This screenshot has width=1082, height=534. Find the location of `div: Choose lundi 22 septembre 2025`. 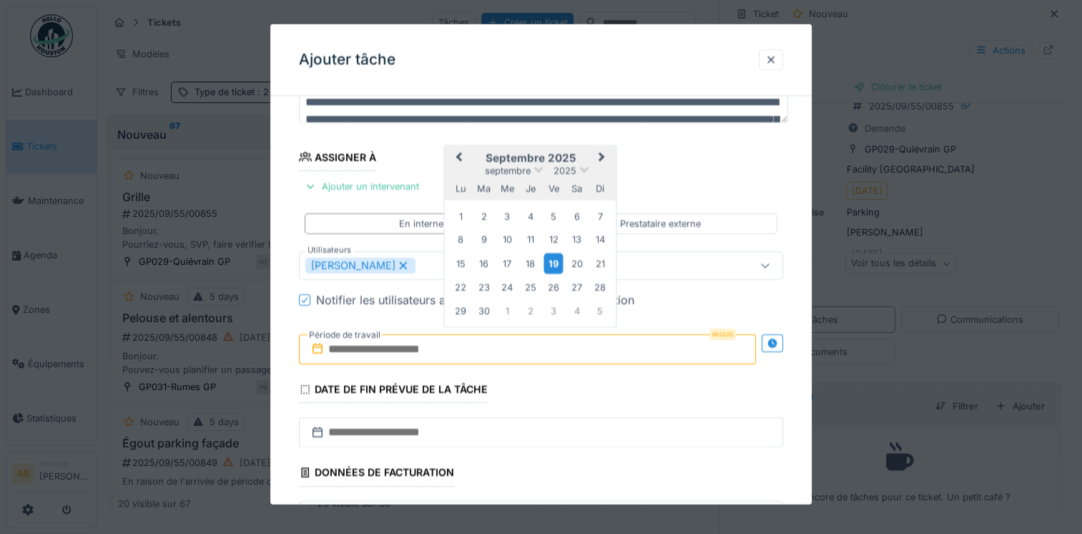

div: Choose lundi 22 septembre 2025 is located at coordinates (461, 287).